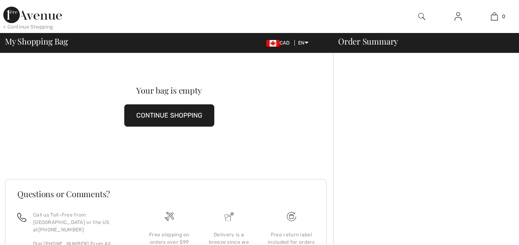 Image resolution: width=519 pixels, height=245 pixels. Describe the element at coordinates (422, 17) in the screenshot. I see `img: search the website` at that location.